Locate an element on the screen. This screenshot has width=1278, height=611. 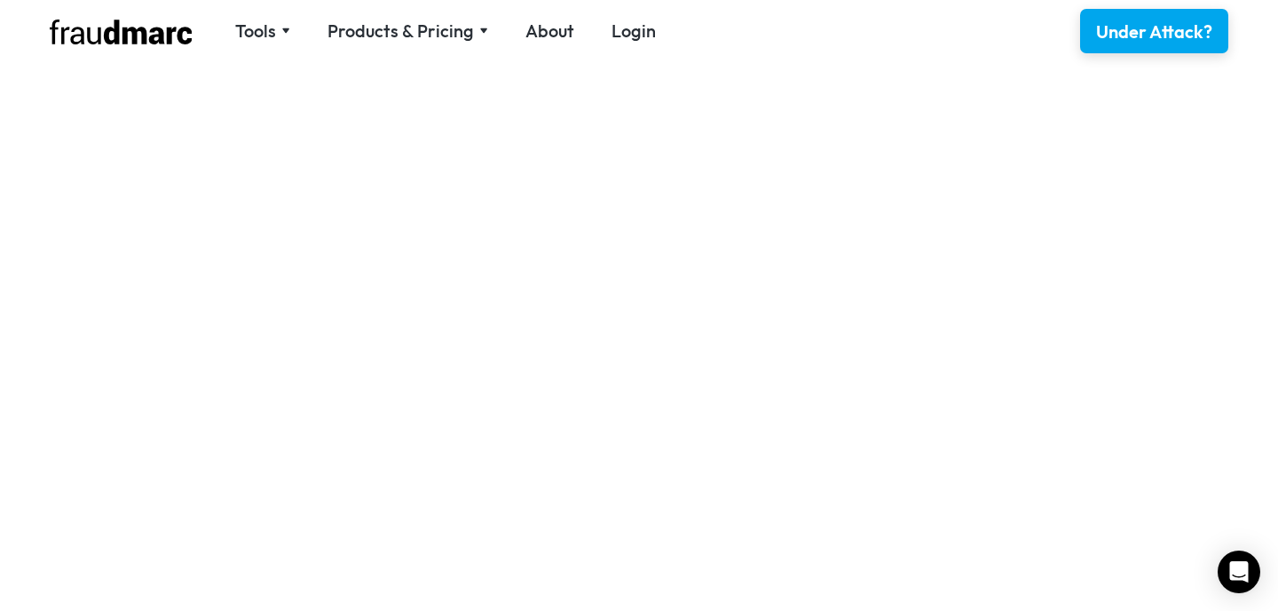
a: Under Attack? is located at coordinates (1154, 31).